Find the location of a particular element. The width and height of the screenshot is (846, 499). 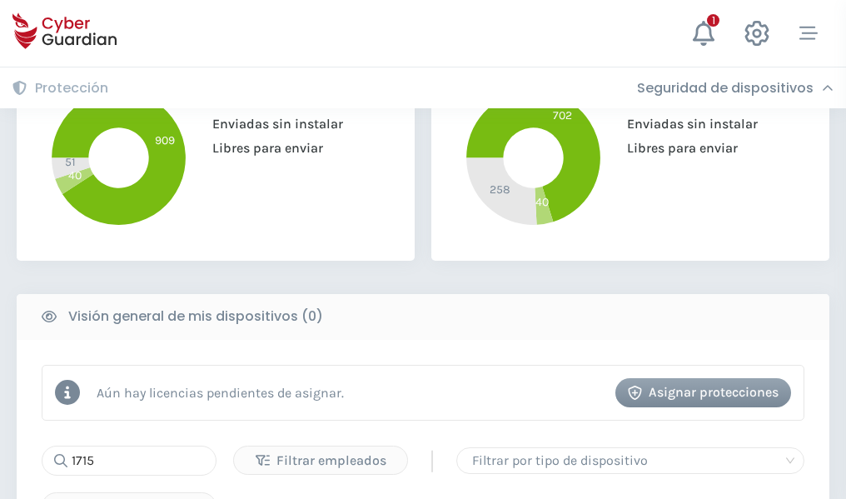

p: Aún hay licencias pendientes de asignar. is located at coordinates (220, 392).